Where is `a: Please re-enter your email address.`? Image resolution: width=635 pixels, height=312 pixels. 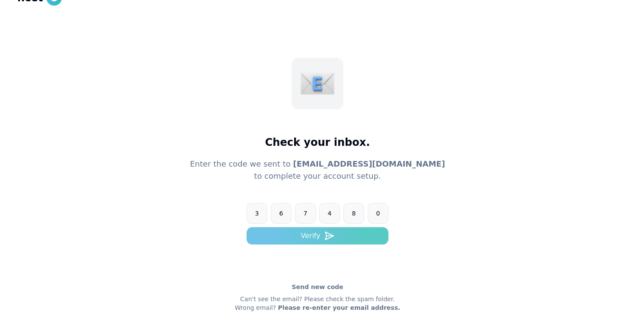 a: Please re-enter your email address. is located at coordinates (339, 307).